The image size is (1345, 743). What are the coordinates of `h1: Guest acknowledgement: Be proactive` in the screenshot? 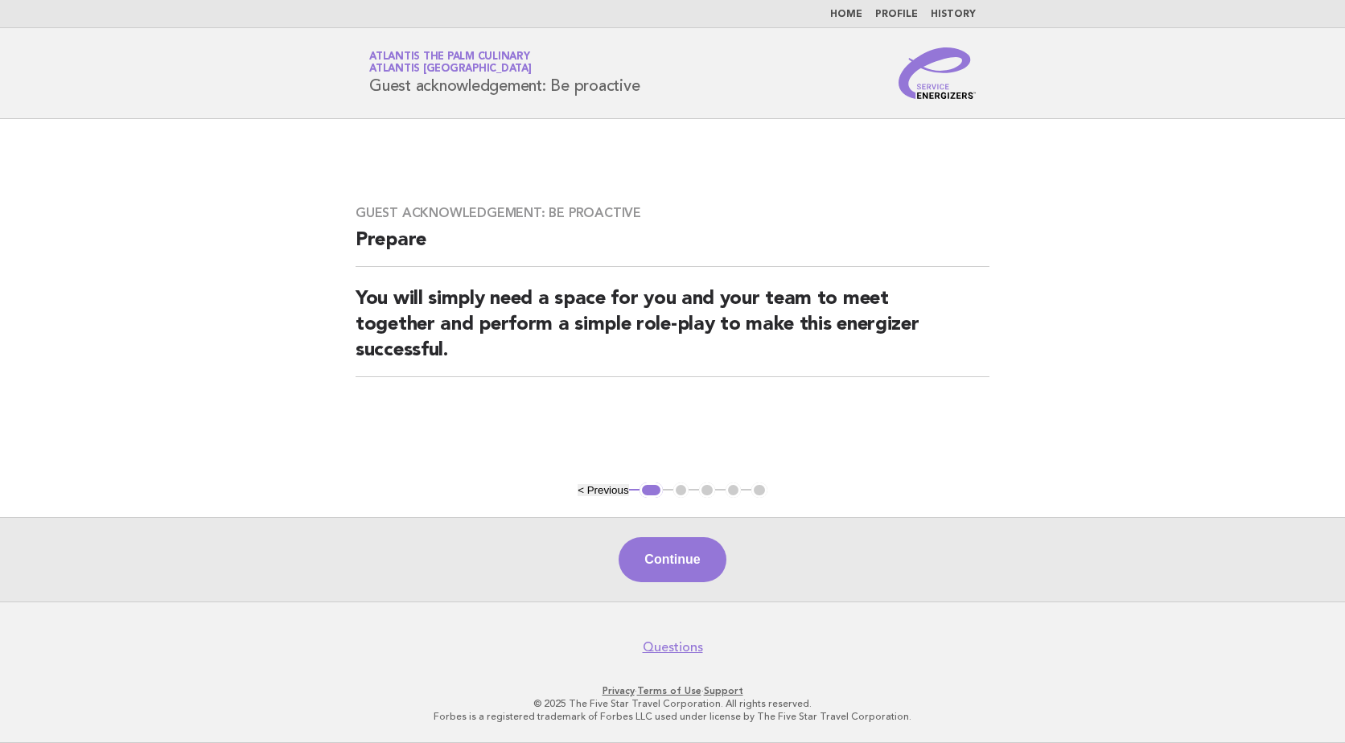 It's located at (504, 73).